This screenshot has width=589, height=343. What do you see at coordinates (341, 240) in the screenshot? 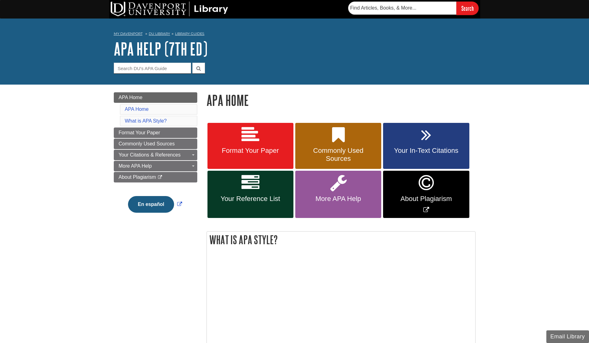
I see `h2: What is APA Style?` at bounding box center [341, 240].